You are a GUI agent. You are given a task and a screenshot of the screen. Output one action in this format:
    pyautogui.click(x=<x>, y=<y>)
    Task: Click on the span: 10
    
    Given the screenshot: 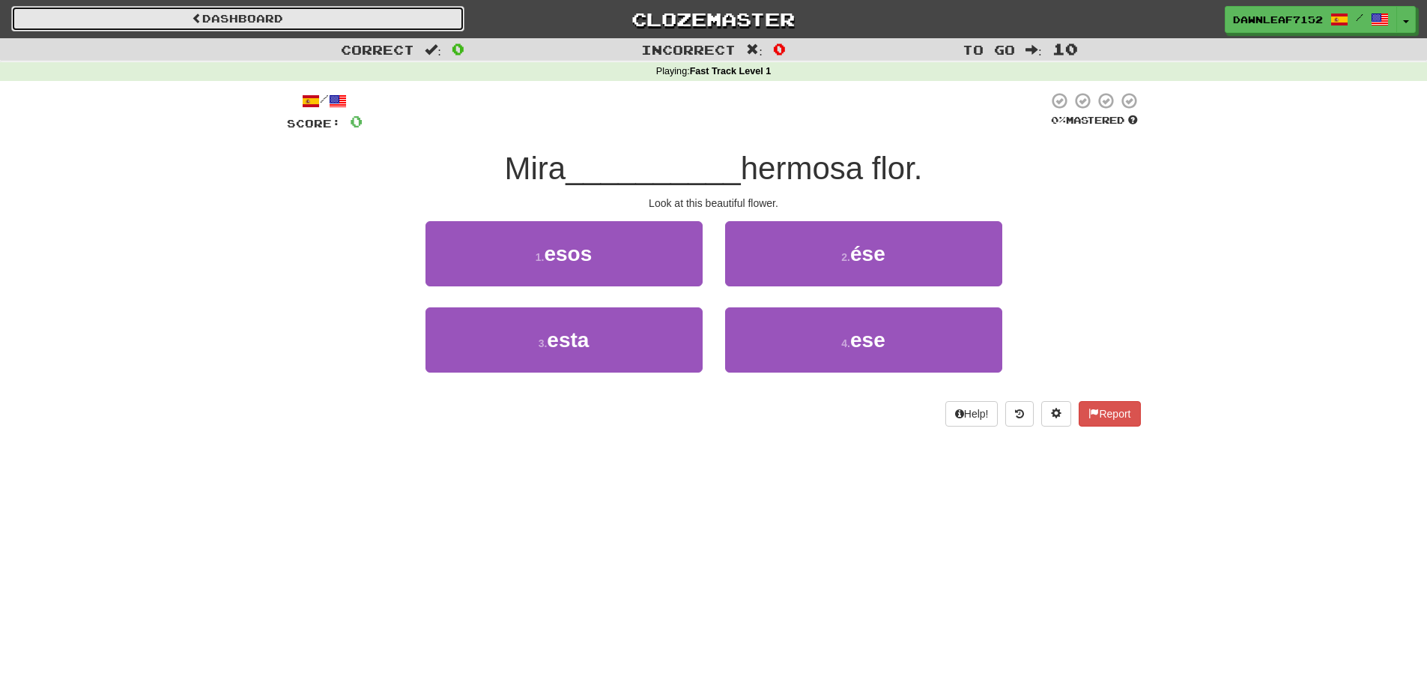 What is the action you would take?
    pyautogui.click(x=1065, y=49)
    